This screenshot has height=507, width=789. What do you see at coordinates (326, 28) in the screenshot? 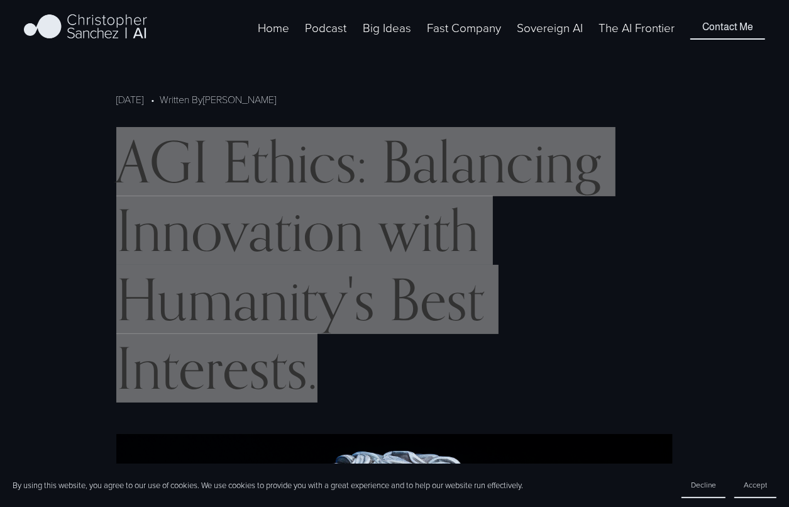
I see `a: Podcast` at bounding box center [326, 28].